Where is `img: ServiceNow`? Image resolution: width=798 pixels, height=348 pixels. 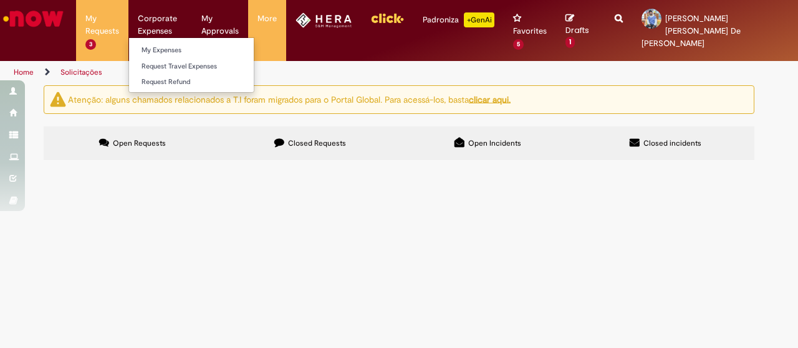
img: ServiceNow is located at coordinates (33, 19).